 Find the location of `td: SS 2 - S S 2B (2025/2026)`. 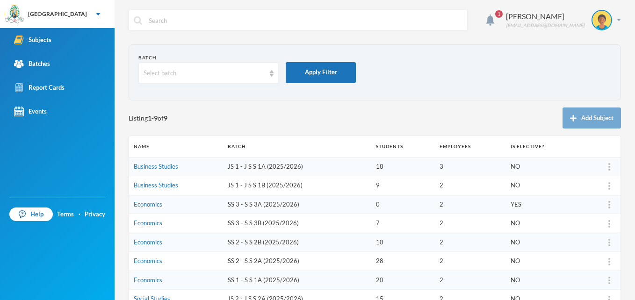

td: SS 2 - S S 2B (2025/2026) is located at coordinates (297, 242).